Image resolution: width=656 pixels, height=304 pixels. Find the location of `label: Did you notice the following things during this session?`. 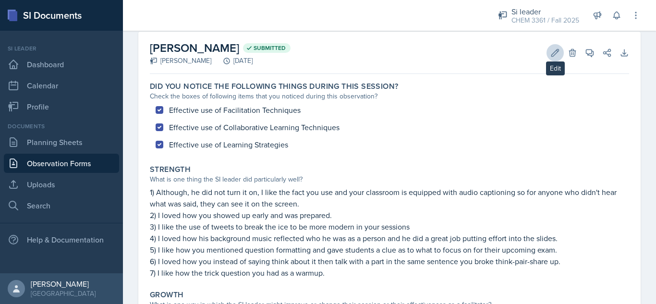

label: Did you notice the following things during this session? is located at coordinates (274, 86).